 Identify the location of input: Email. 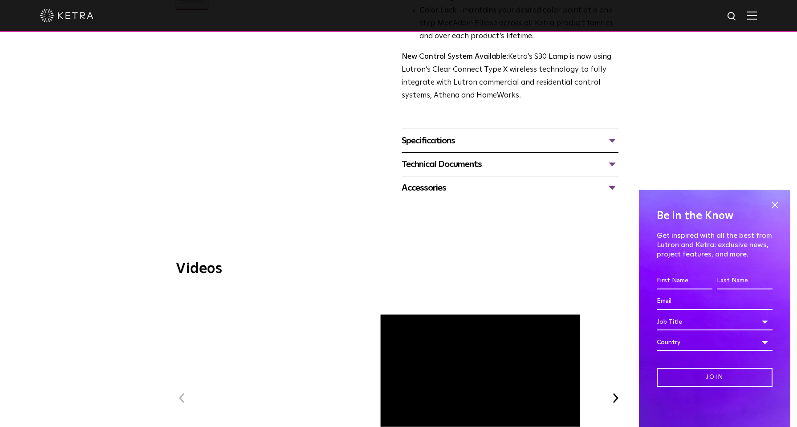
(715, 301).